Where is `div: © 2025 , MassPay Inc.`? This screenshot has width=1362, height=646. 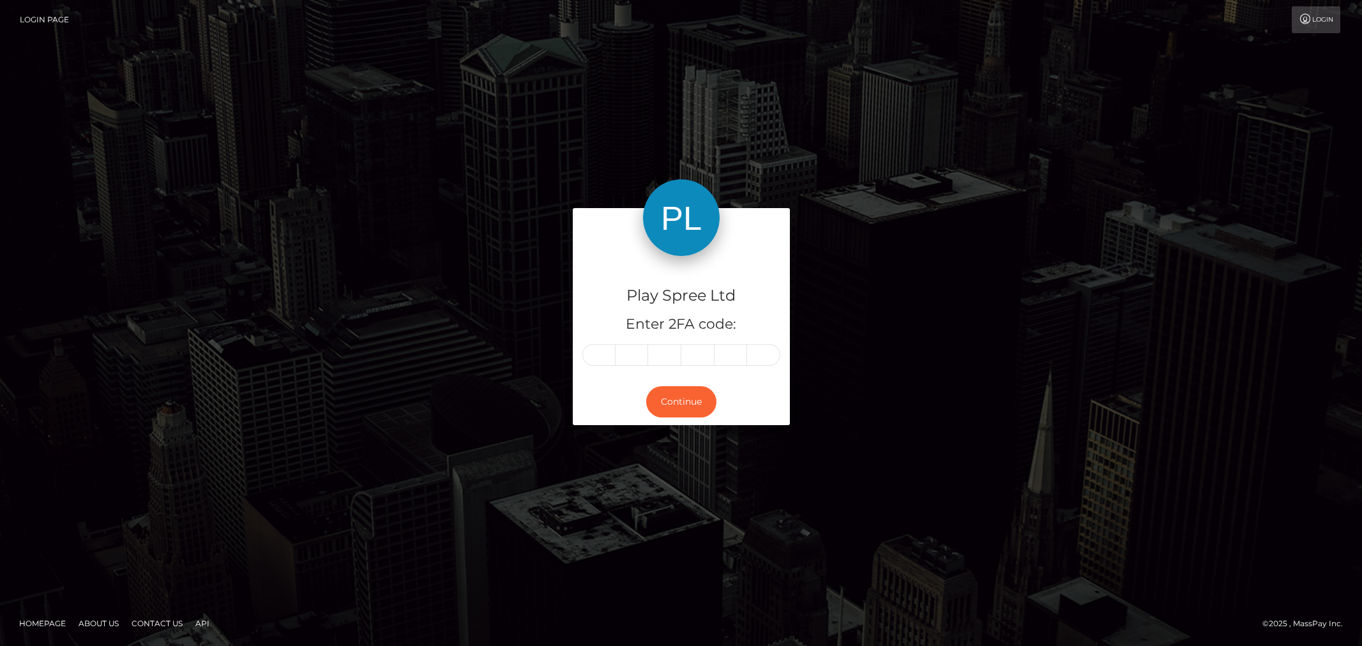
div: © 2025 , MassPay Inc. is located at coordinates (1307, 624).